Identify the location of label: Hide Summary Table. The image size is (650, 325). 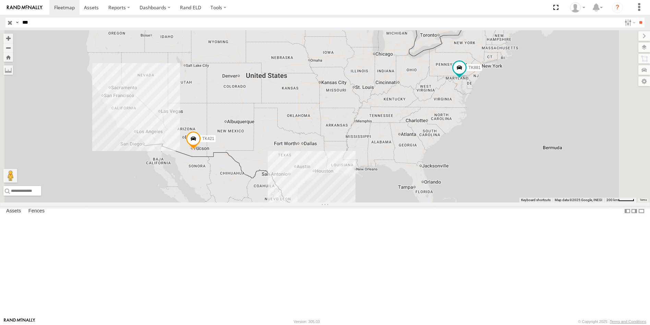
(642, 211).